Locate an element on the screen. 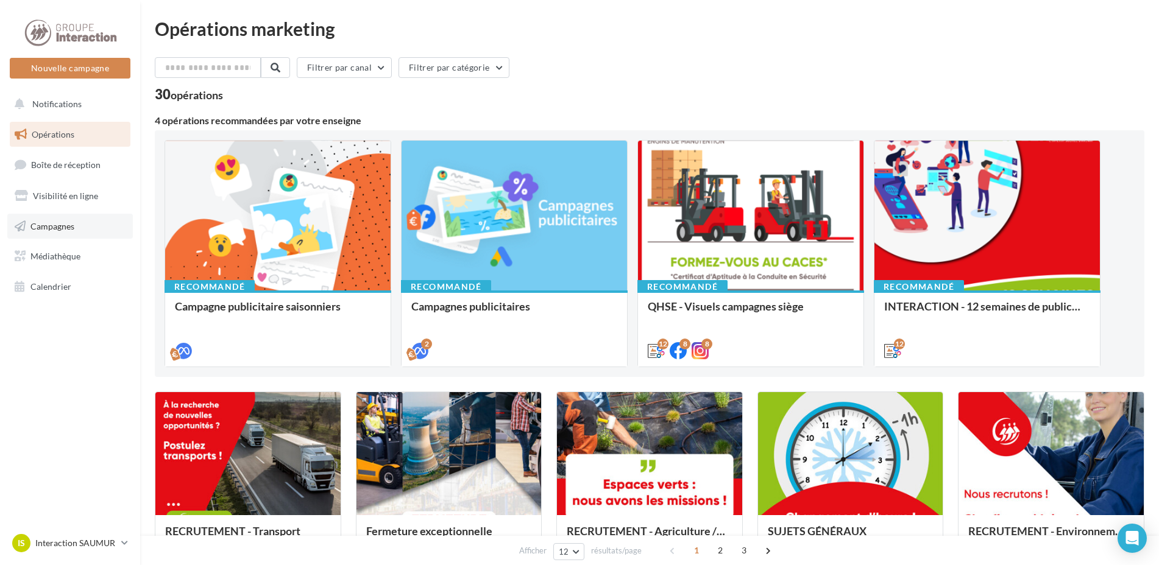  div: 30 is located at coordinates (189, 94).